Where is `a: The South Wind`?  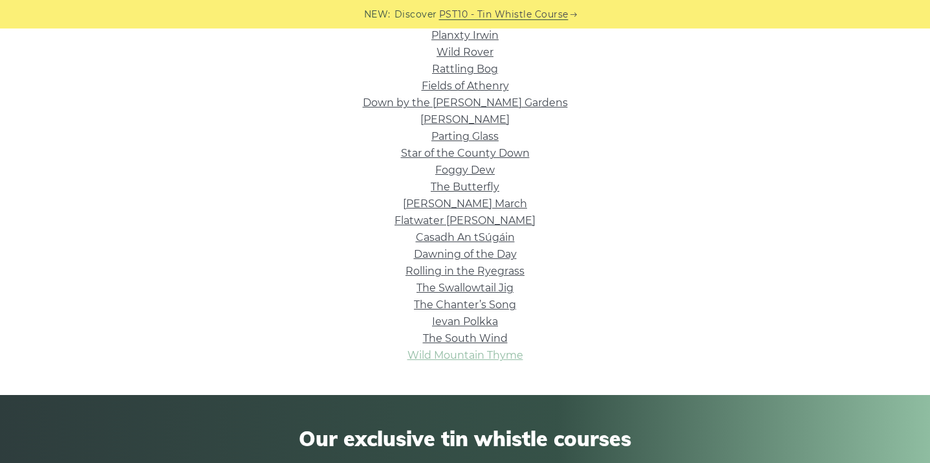
a: The South Wind is located at coordinates (465, 338).